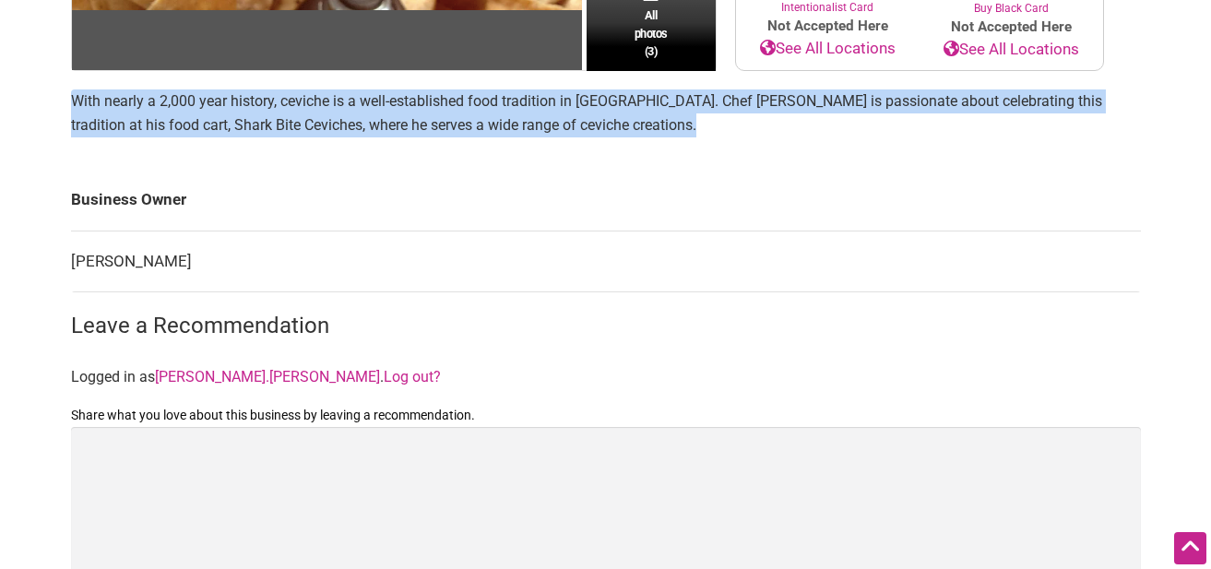 This screenshot has width=1211, height=569. What do you see at coordinates (1190, 548) in the screenshot?
I see `div: Scroll Back to Top` at bounding box center [1190, 548].